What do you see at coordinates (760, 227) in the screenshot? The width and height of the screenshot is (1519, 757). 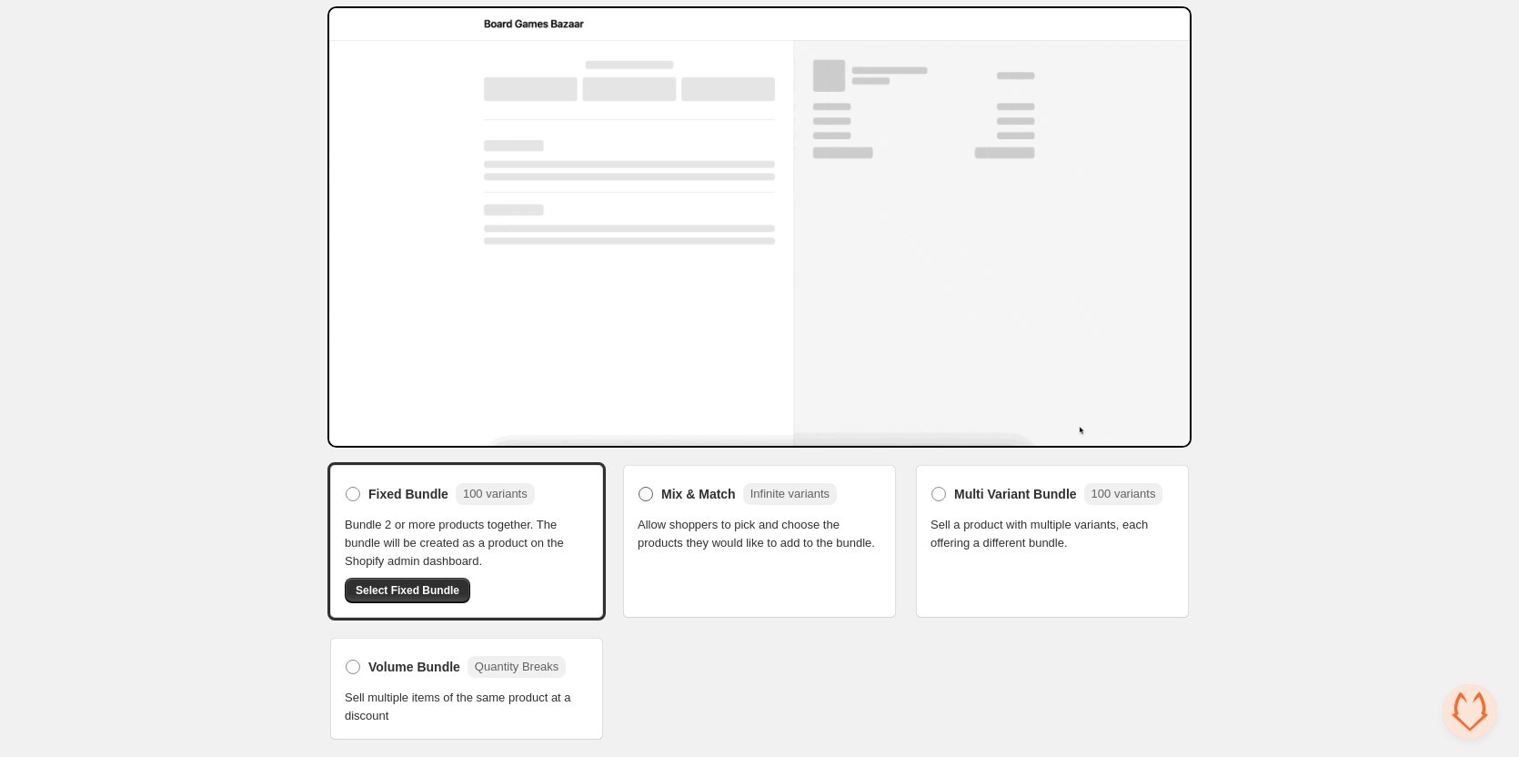 I see `img: Bundle Preview` at bounding box center [760, 227].